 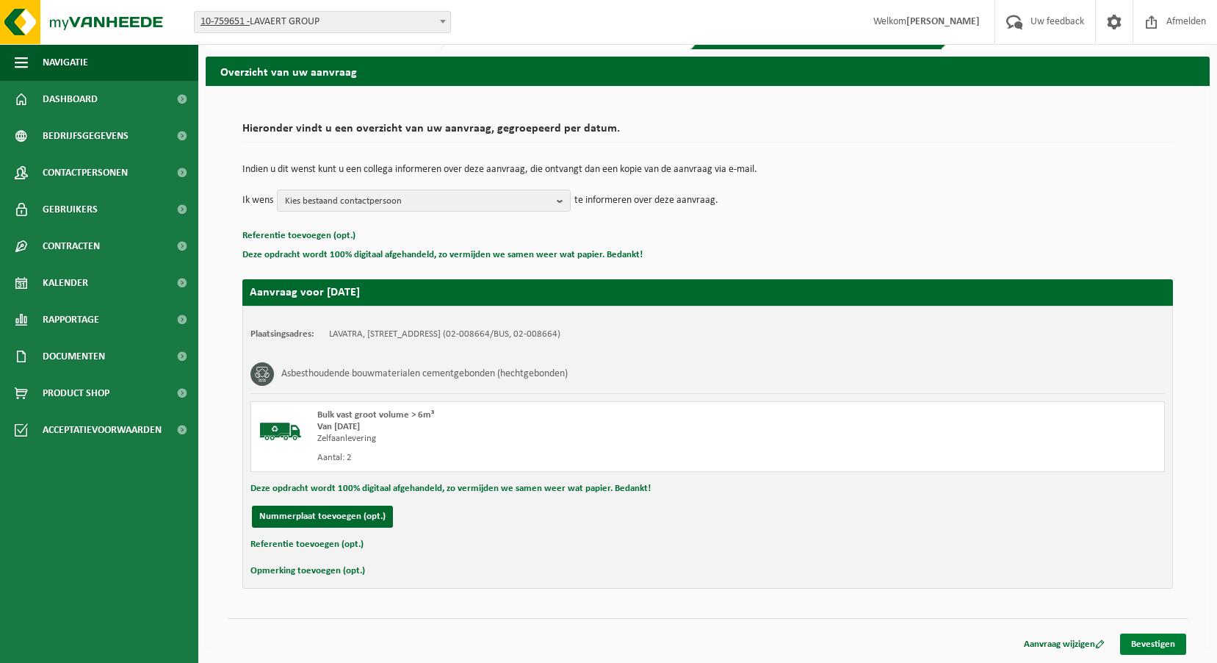 What do you see at coordinates (707, 132) in the screenshot?
I see `h2: Hieronder vindt u een overzicht van uw aanvraag, gegroepeerd per datum.` at bounding box center [707, 132].